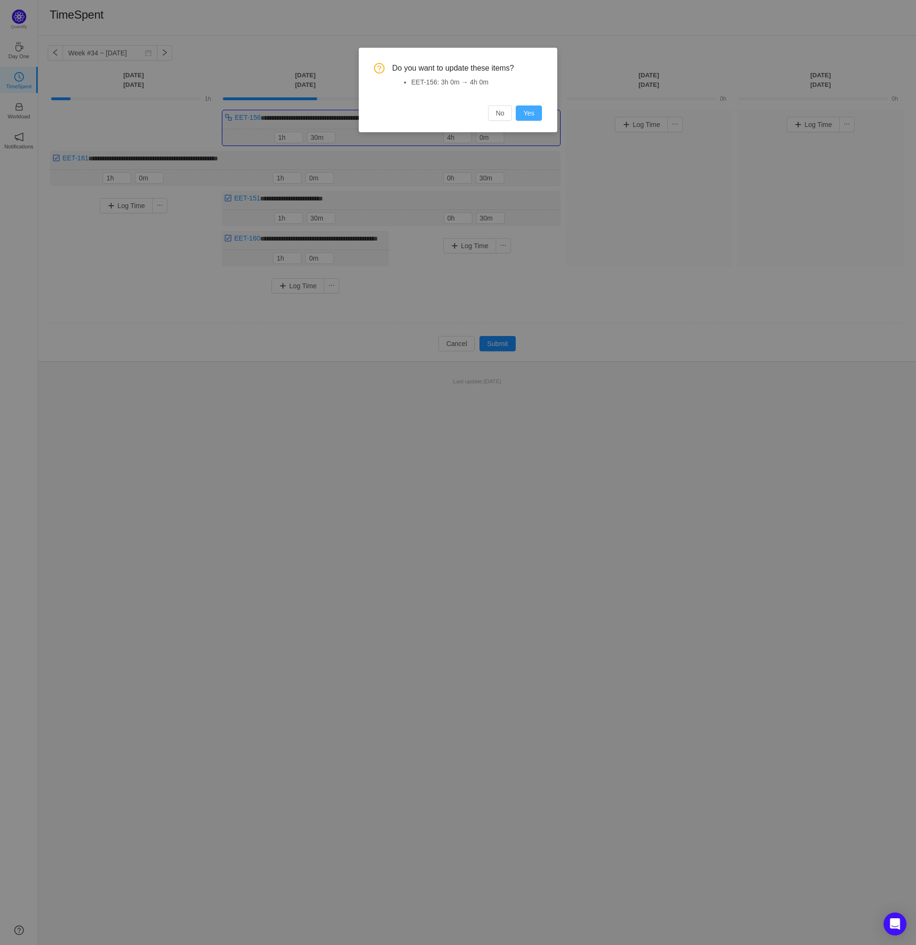  I want to click on button: No, so click(500, 113).